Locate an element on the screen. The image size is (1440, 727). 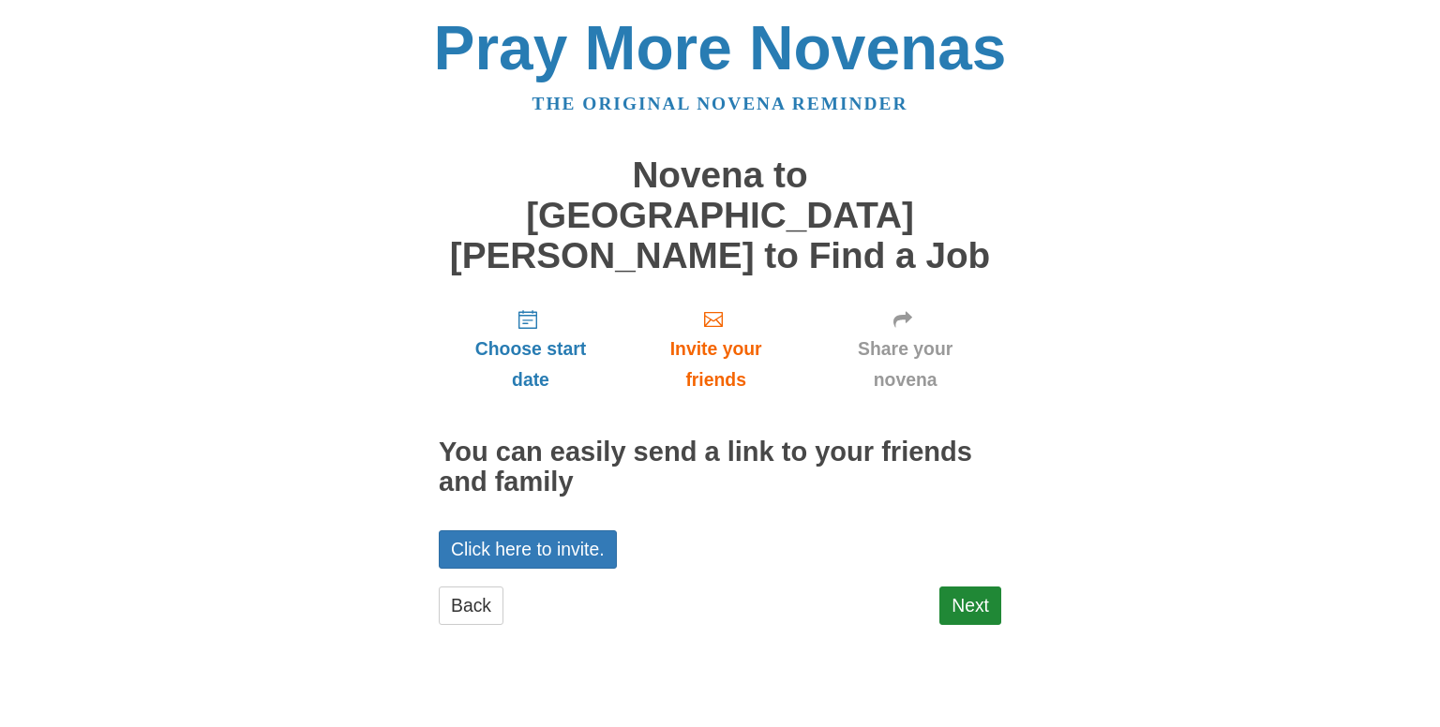
a: Share your novena is located at coordinates (904, 350).